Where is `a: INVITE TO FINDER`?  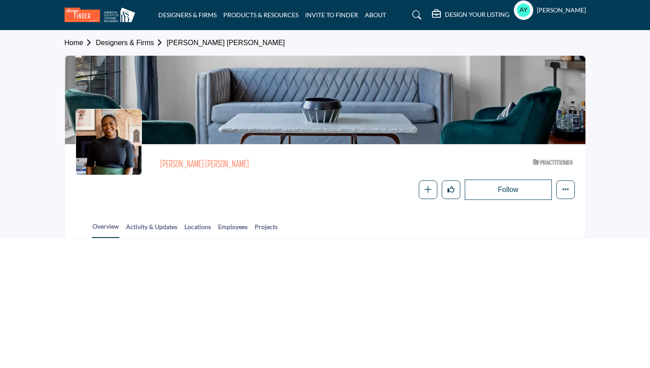 a: INVITE TO FINDER is located at coordinates (331, 15).